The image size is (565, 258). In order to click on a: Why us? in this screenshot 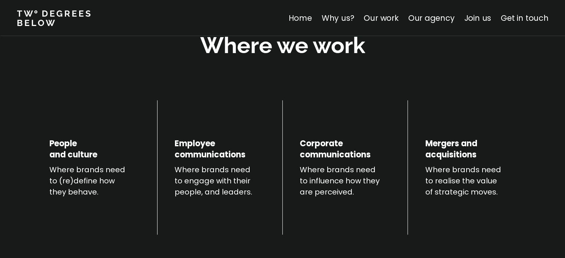, I will do `click(338, 18)`.